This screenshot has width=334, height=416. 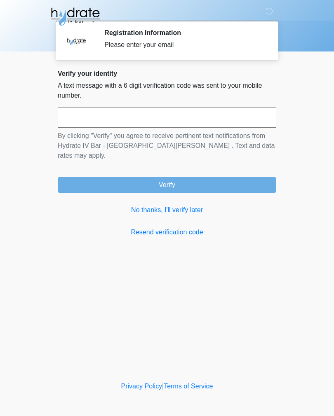 What do you see at coordinates (167, 73) in the screenshot?
I see `h2: Verify your identity` at bounding box center [167, 73].